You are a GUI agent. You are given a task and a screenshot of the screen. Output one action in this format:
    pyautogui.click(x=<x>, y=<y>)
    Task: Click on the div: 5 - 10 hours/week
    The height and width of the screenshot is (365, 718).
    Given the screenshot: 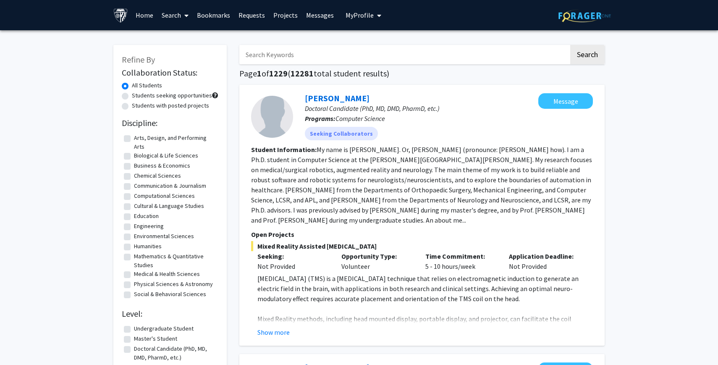 What is the action you would take?
    pyautogui.click(x=461, y=261)
    